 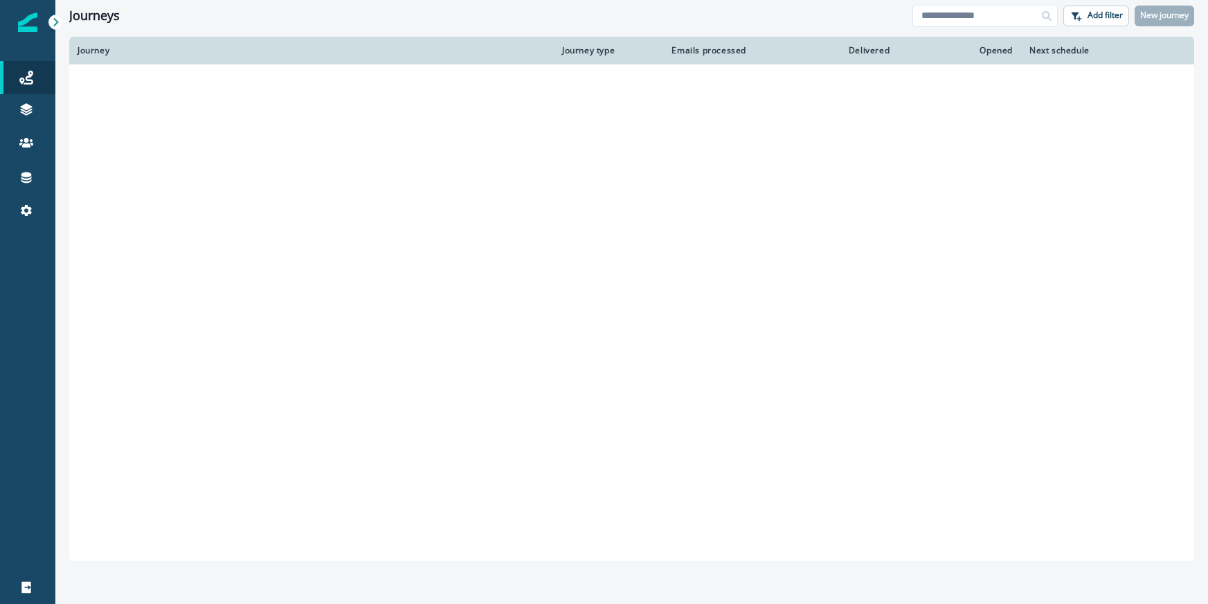 What do you see at coordinates (28, 22) in the screenshot?
I see `img: Inflection` at bounding box center [28, 22].